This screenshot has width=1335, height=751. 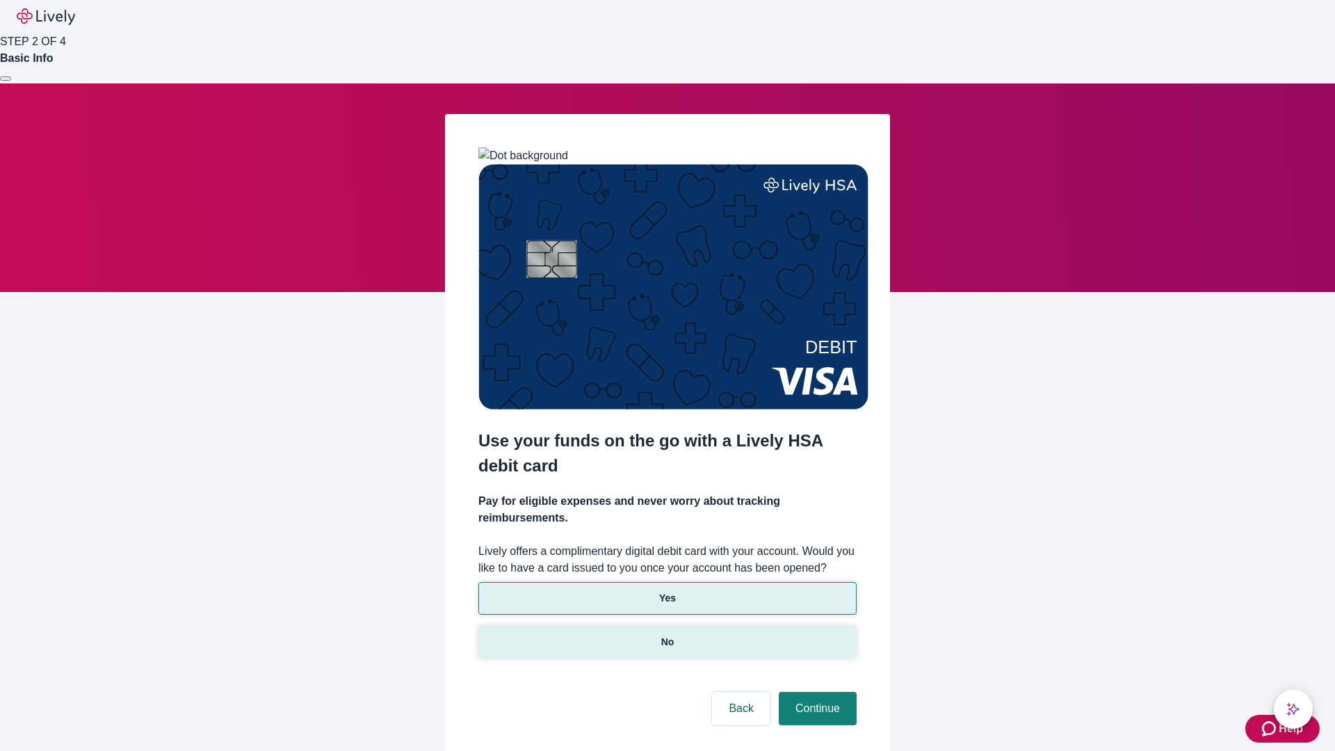 What do you see at coordinates (741, 709) in the screenshot?
I see `button: Back` at bounding box center [741, 709].